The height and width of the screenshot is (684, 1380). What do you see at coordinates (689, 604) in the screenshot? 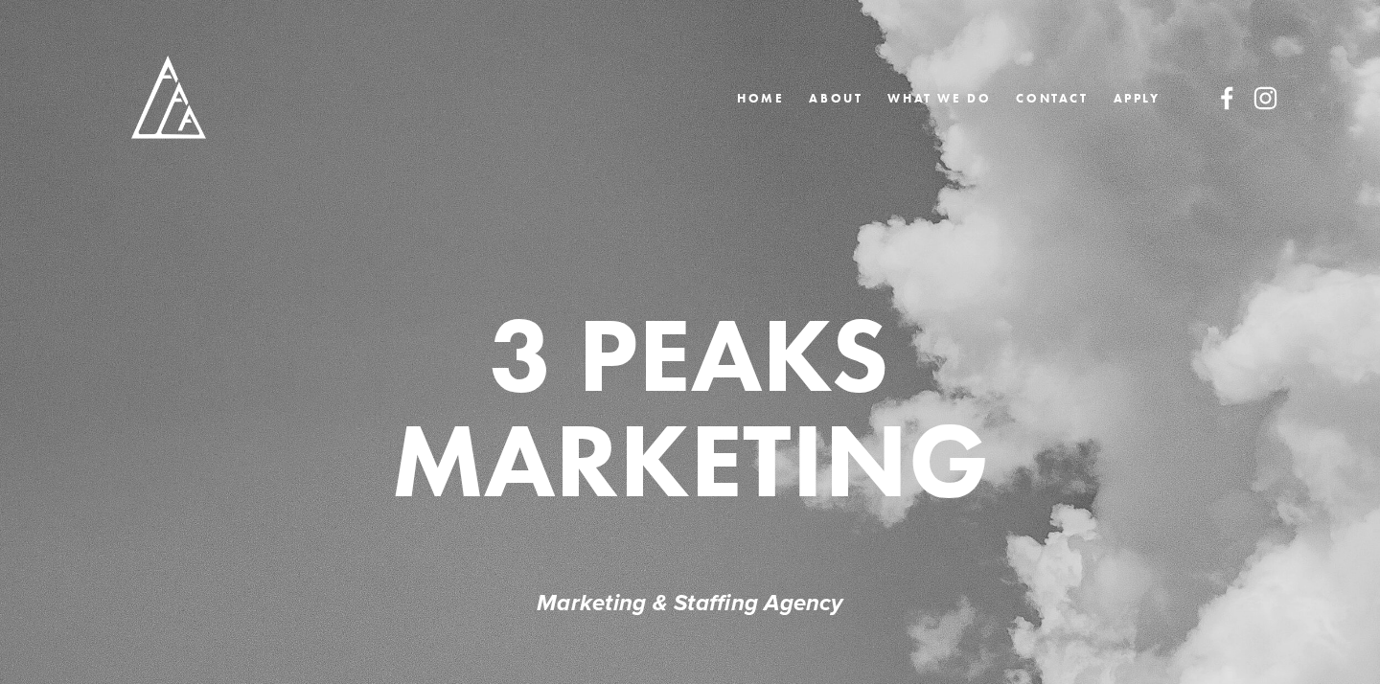
I see `em: Marketing & Staffing Agency` at bounding box center [689, 604].